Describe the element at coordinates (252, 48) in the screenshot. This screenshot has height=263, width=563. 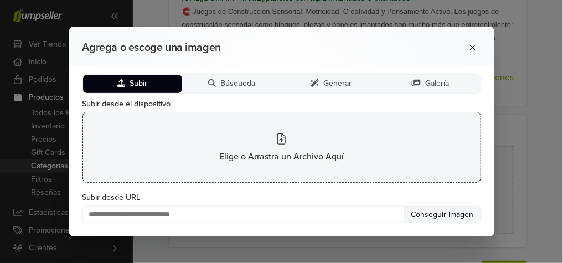
I see `h2: Agrega o escoge una imagen` at that location.